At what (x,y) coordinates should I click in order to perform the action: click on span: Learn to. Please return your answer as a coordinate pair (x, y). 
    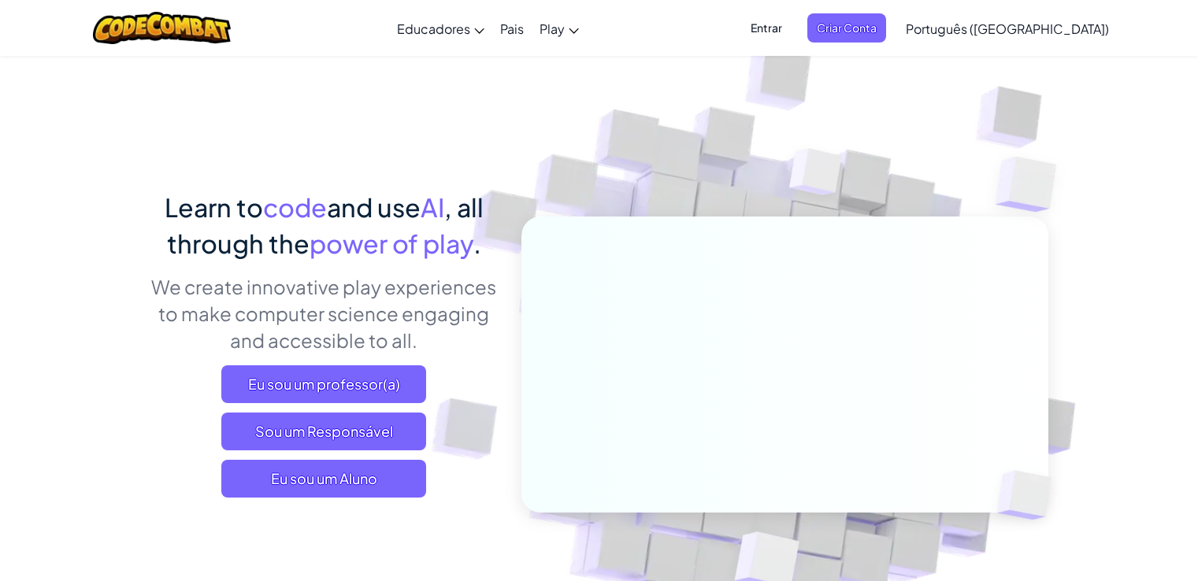
    Looking at the image, I should click on (213, 207).